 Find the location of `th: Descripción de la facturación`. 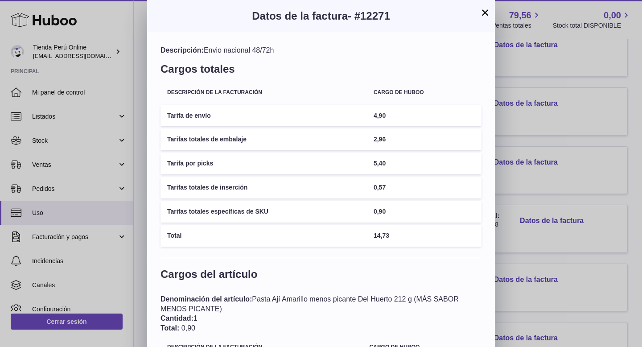

th: Descripción de la facturación is located at coordinates (263, 92).